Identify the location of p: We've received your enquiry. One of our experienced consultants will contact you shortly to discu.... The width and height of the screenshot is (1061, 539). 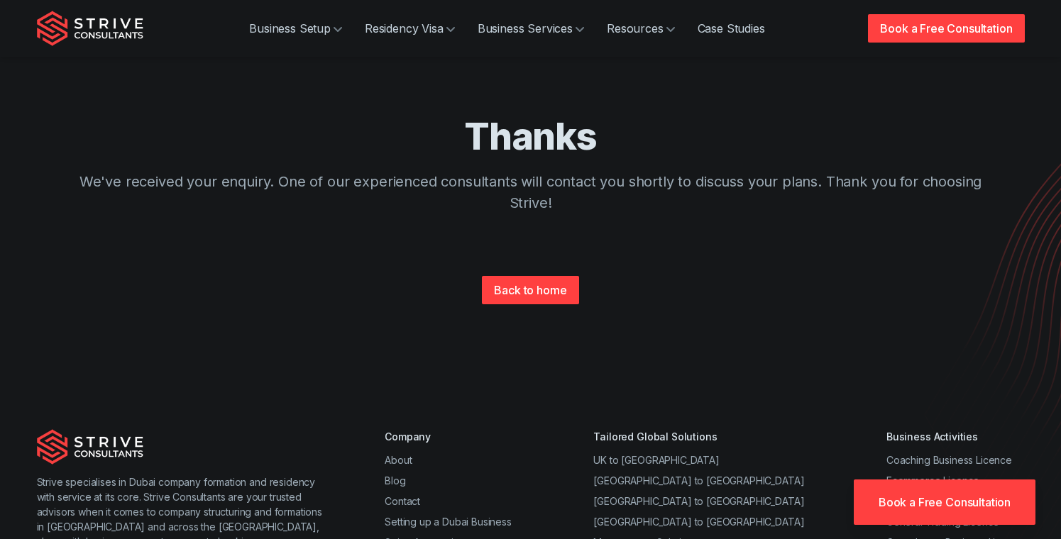
(531, 192).